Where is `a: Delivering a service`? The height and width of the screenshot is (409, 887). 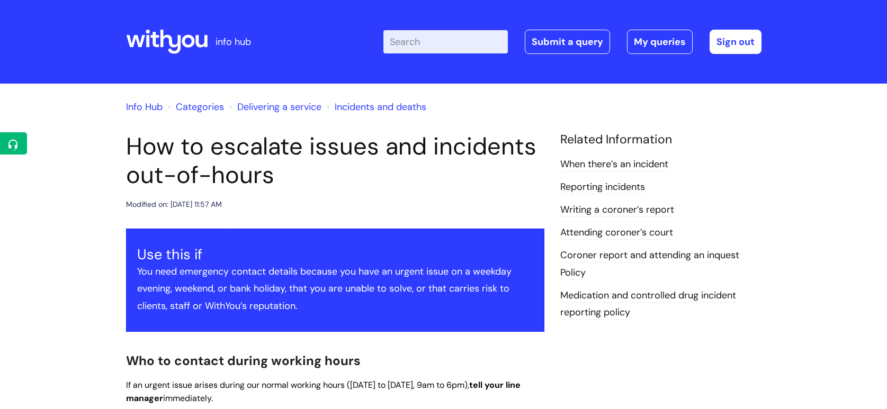
a: Delivering a service is located at coordinates (279, 107).